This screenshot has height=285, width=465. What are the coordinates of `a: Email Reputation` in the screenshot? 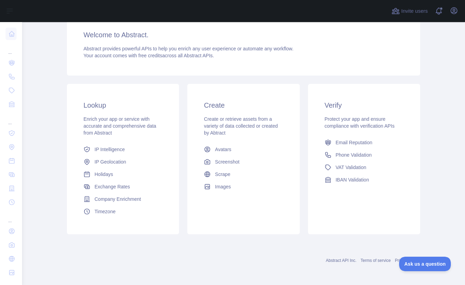 It's located at (364, 142).